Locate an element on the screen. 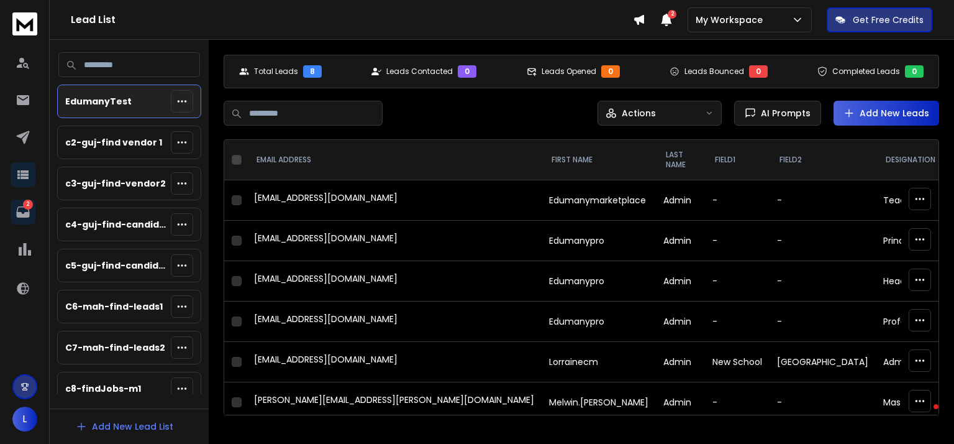 This screenshot has height=444, width=954. p: c2-guj-find vendor 1 is located at coordinates (114, 142).